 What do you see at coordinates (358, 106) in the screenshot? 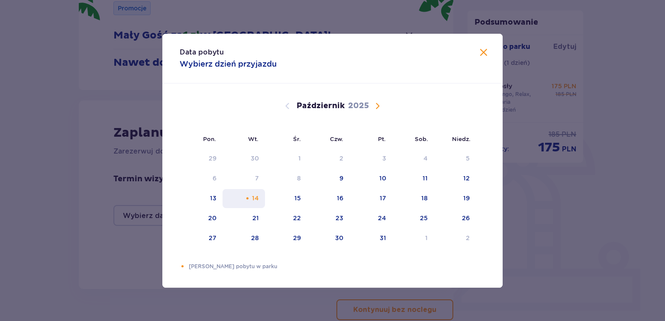
I see `p: 2025` at bounding box center [358, 106].